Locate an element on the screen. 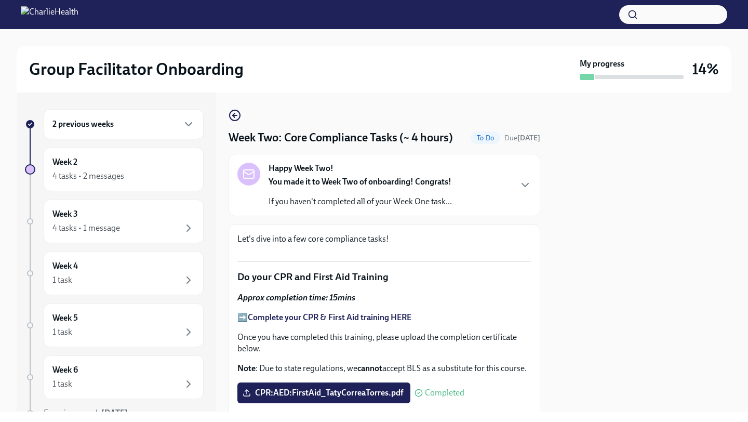  div: 4 tasks • 1 message is located at coordinates (86, 228).